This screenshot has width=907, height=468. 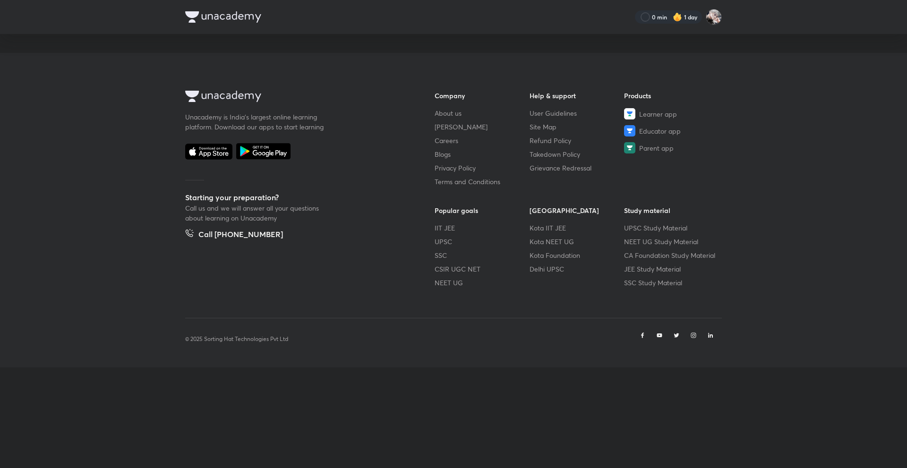 I want to click on a: UPSC, so click(x=482, y=242).